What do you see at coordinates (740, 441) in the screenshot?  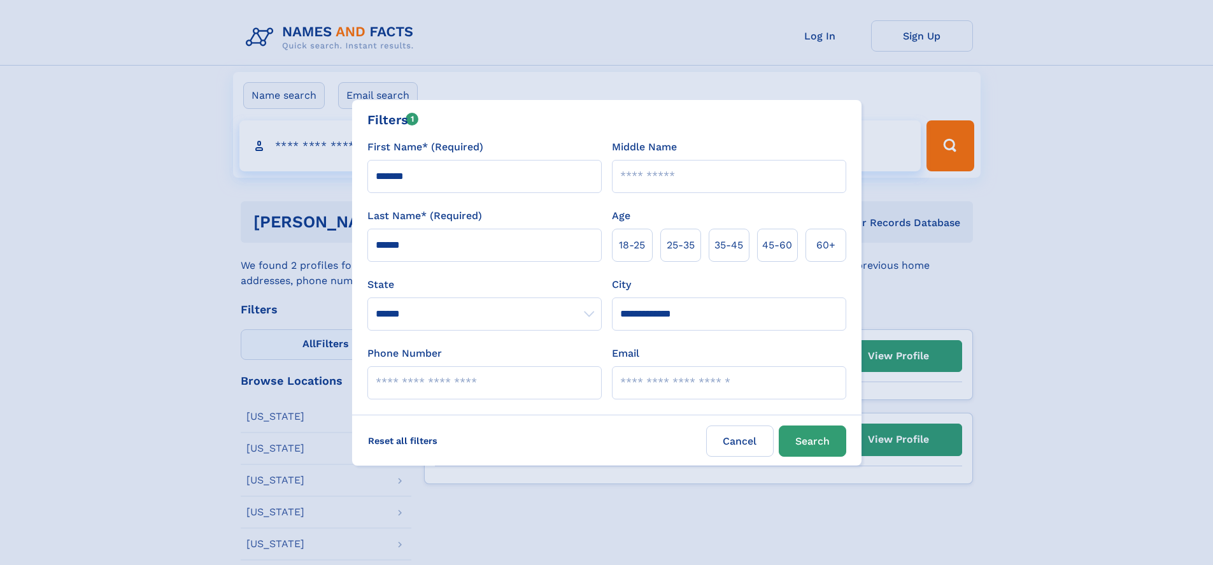 I see `label: Cancel` at bounding box center [740, 441].